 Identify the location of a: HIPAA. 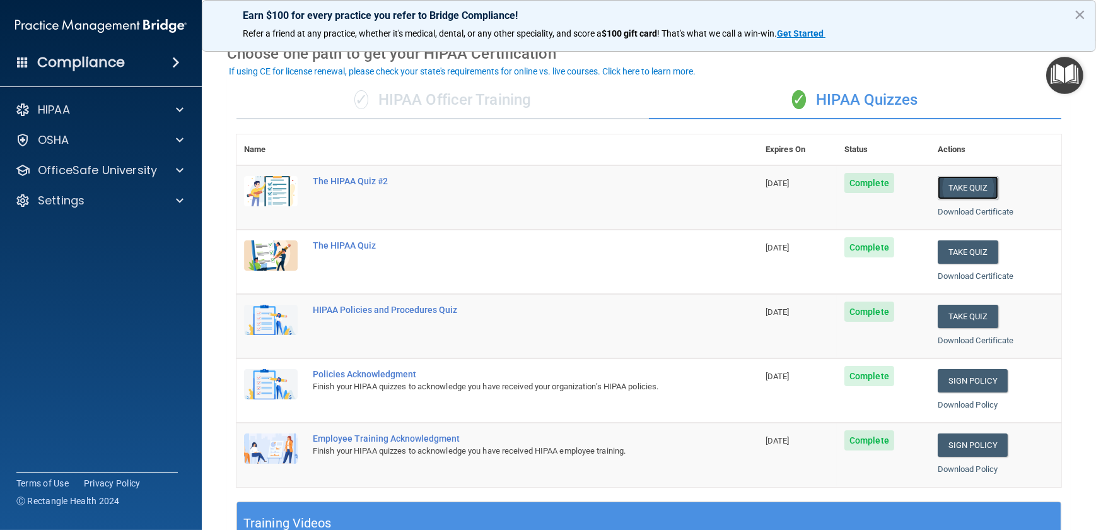
(99, 110).